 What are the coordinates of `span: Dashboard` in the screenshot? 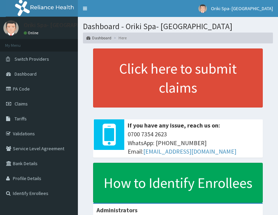 It's located at (25, 74).